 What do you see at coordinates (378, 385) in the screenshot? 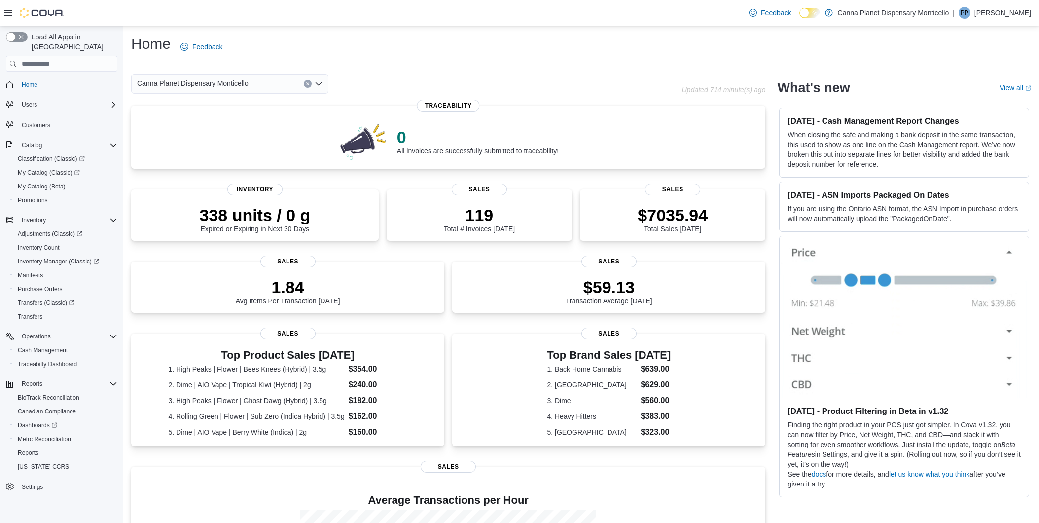
I see `dd: $240.00` at bounding box center [378, 385].